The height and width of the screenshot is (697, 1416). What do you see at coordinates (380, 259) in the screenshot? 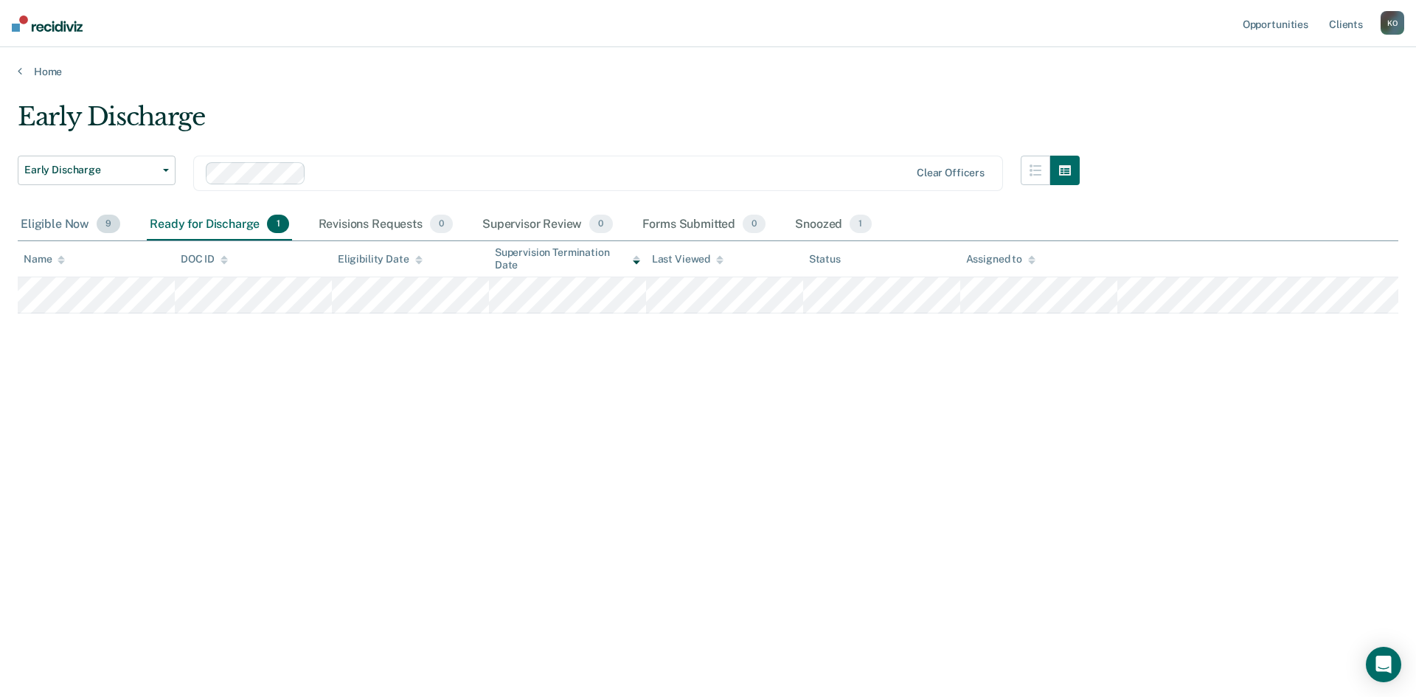
I see `div: Eligibility Date` at bounding box center [380, 259].